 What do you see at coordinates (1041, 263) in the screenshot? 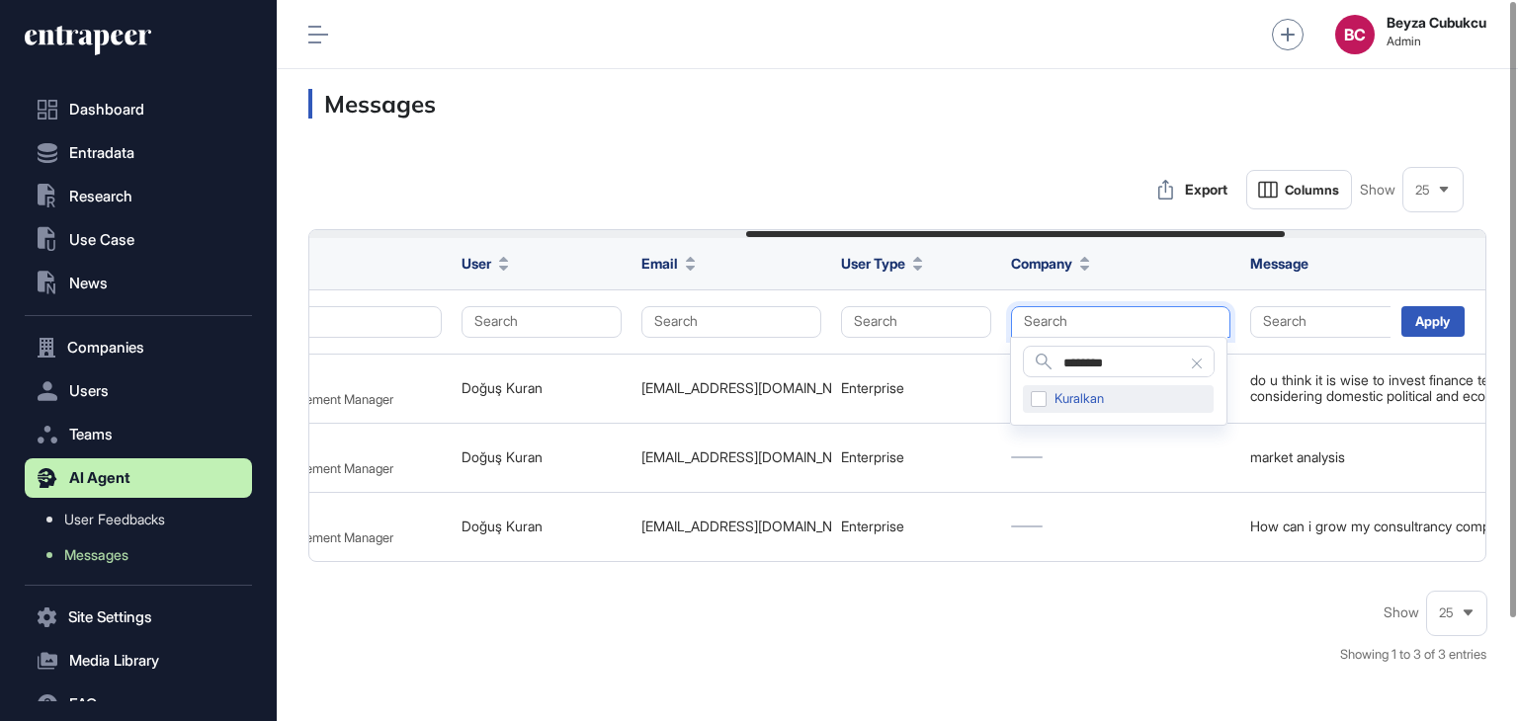
I see `span: Company` at bounding box center [1041, 263].